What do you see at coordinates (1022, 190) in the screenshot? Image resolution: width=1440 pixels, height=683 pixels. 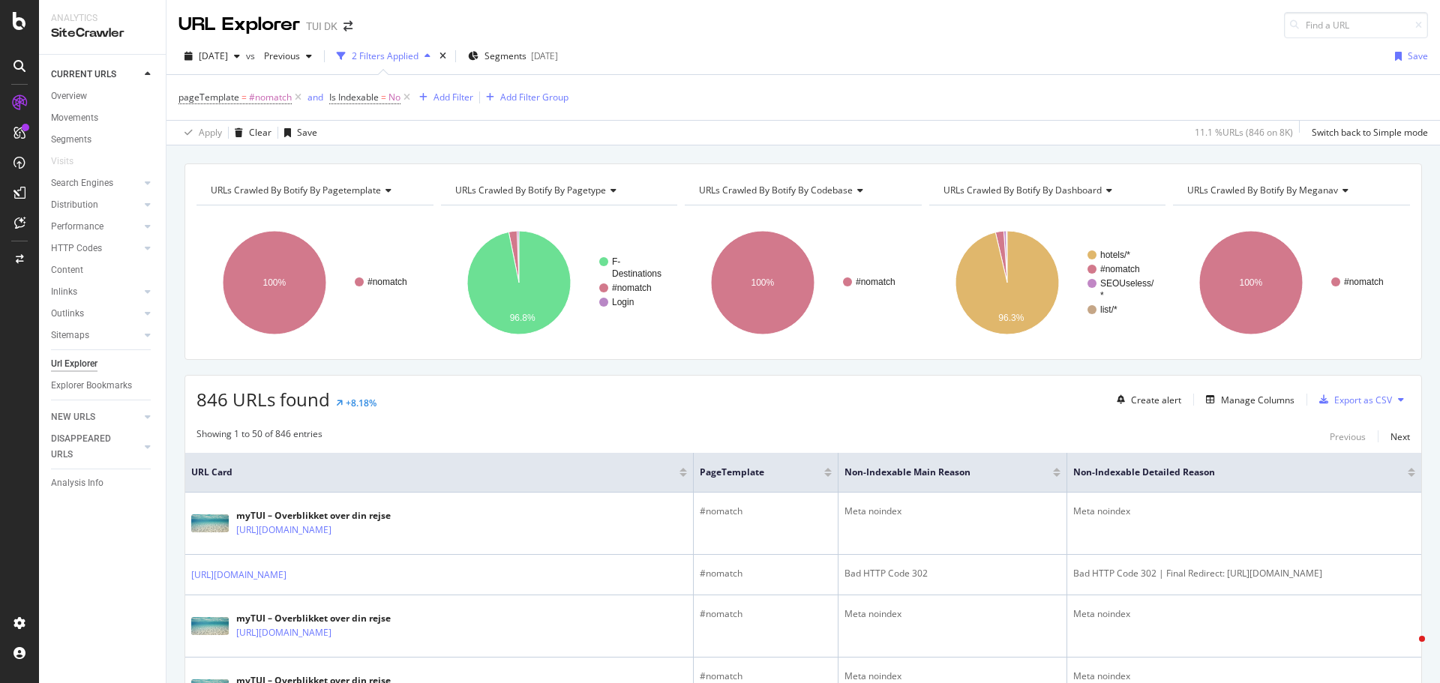 I see `span: URLs Crawled By Botify By dashboard` at bounding box center [1022, 190].